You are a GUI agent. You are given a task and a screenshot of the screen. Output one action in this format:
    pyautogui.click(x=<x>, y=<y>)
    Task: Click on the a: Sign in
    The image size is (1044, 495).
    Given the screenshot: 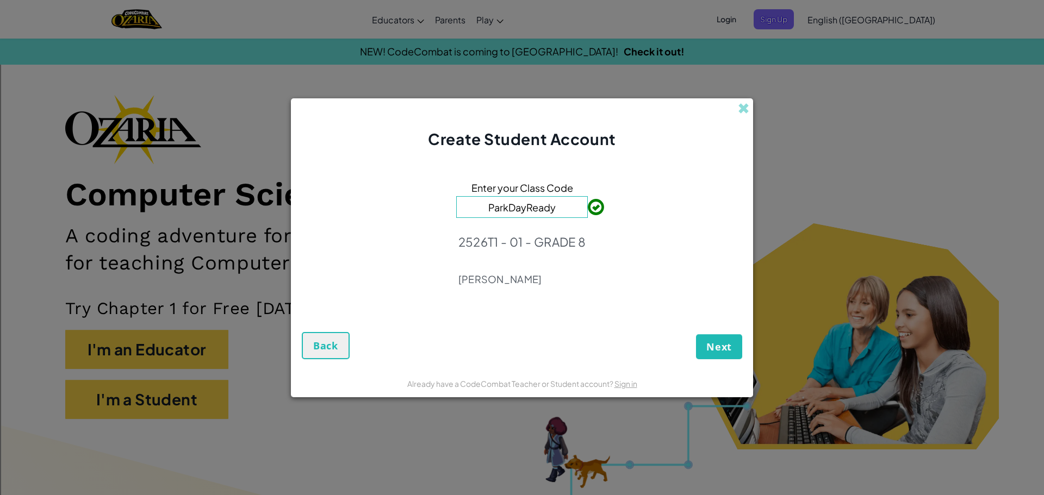 What is the action you would take?
    pyautogui.click(x=626, y=384)
    